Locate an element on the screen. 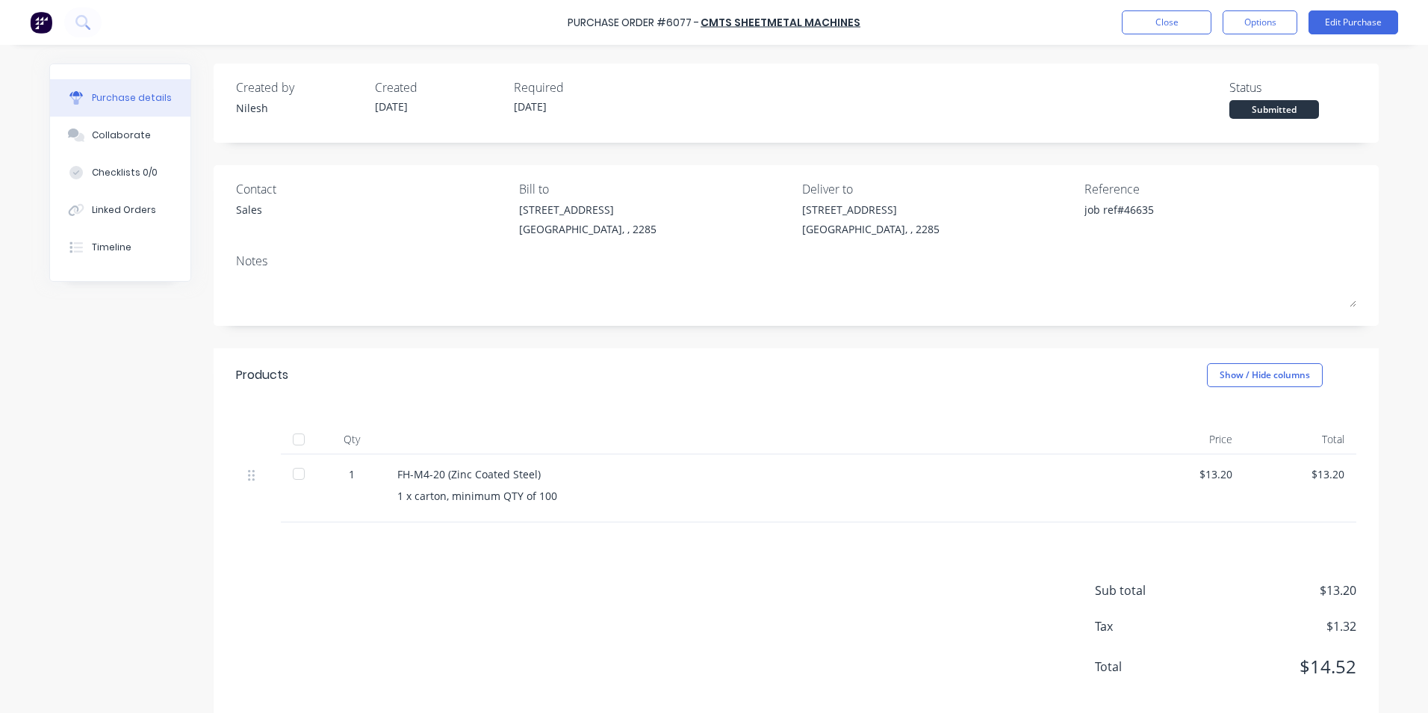 The height and width of the screenshot is (713, 1428). button: Edit Purchase is located at coordinates (1354, 22).